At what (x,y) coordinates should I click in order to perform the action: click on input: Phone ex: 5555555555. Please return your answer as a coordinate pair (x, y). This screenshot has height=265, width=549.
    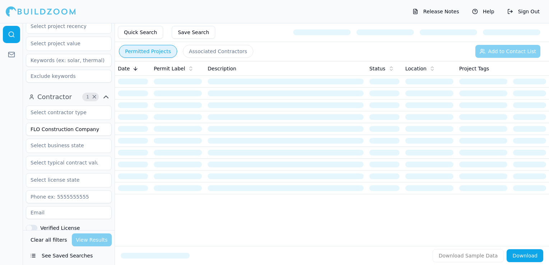
    Looking at the image, I should click on (69, 197).